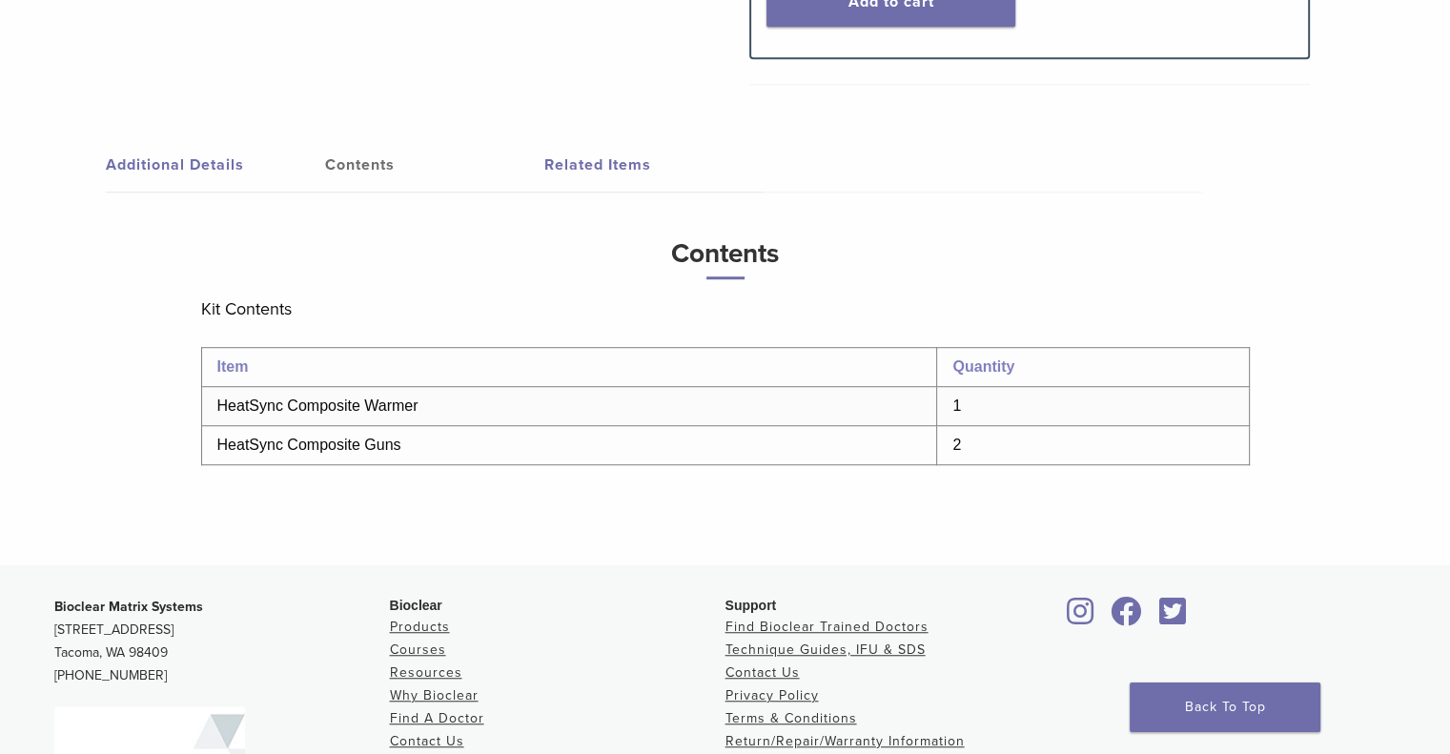 Image resolution: width=1450 pixels, height=754 pixels. What do you see at coordinates (233, 366) in the screenshot?
I see `strong: Item` at bounding box center [233, 366].